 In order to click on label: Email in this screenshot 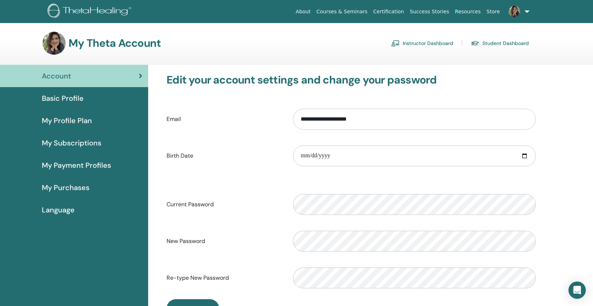, I will do `click(224, 119)`.